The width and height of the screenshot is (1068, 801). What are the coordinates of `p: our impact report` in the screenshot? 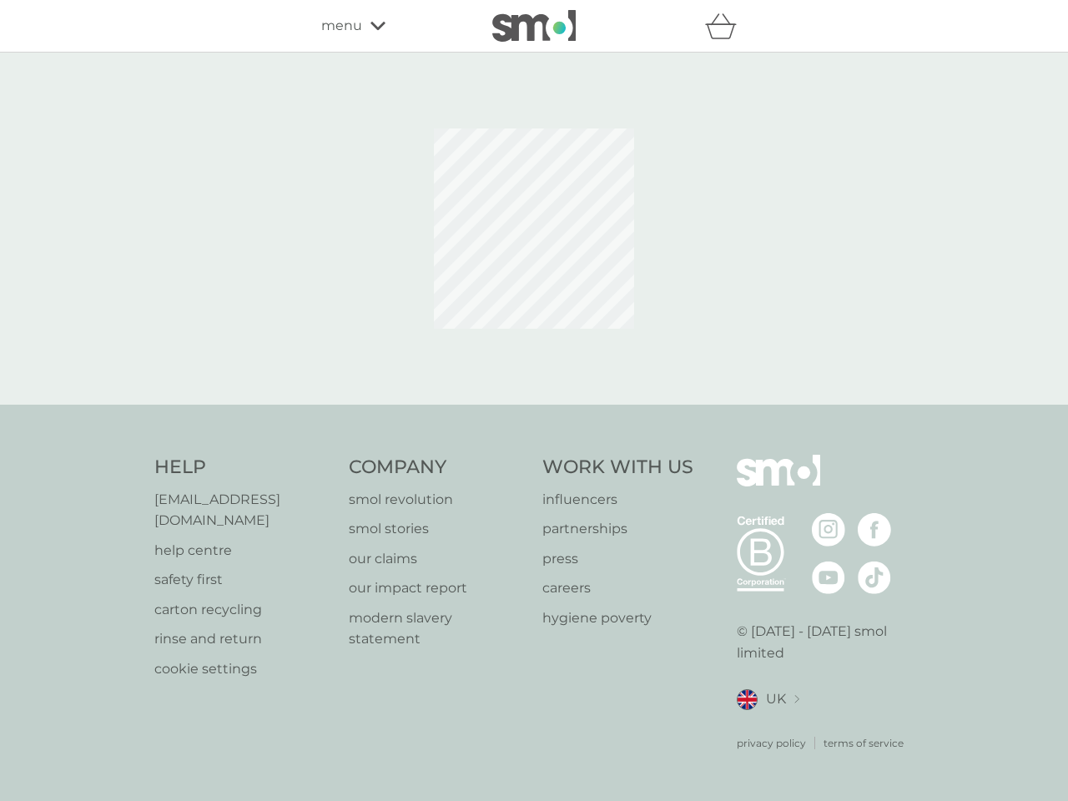 It's located at (437, 588).